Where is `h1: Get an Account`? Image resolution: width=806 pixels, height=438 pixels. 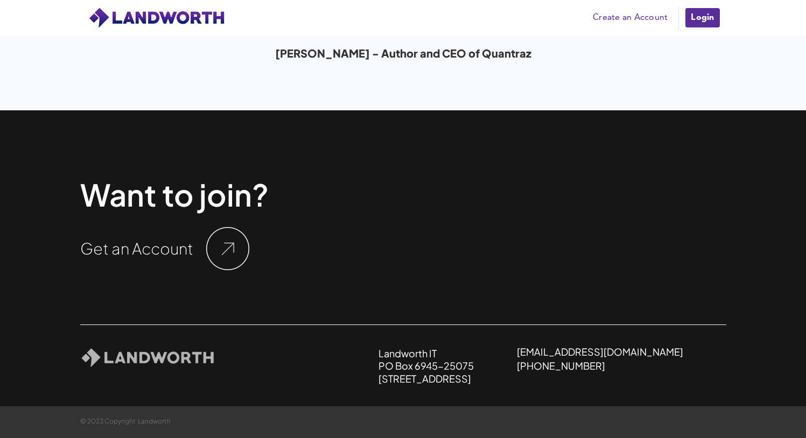
h1: Get an Account is located at coordinates (137, 248).